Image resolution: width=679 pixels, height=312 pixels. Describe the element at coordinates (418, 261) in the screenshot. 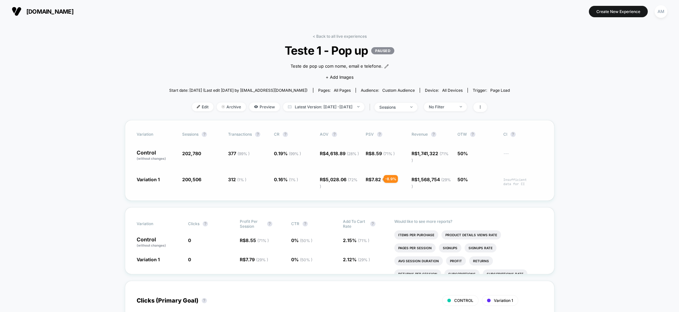

I see `li: Avg Session Duration` at that location.